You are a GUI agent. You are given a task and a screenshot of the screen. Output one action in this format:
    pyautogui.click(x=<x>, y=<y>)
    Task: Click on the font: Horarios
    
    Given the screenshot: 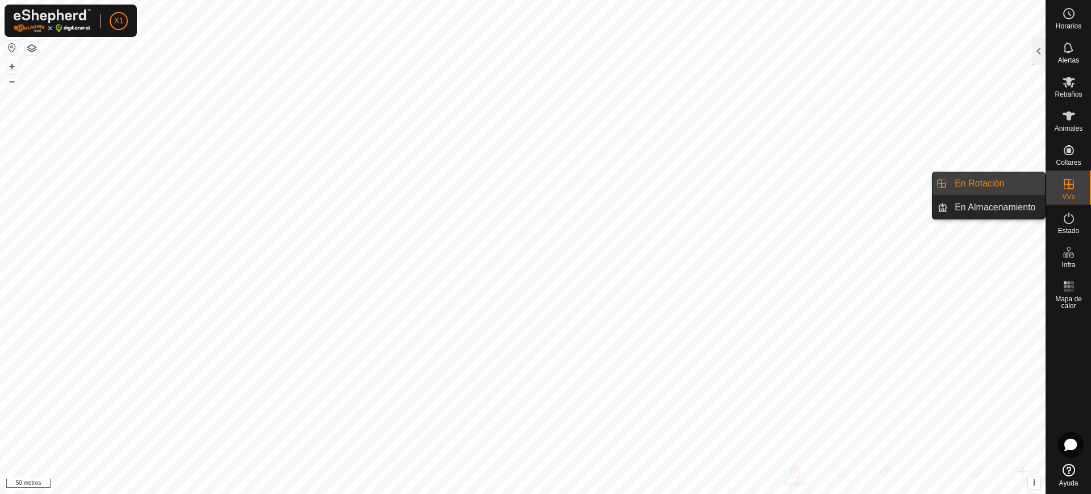 What is the action you would take?
    pyautogui.click(x=1068, y=26)
    